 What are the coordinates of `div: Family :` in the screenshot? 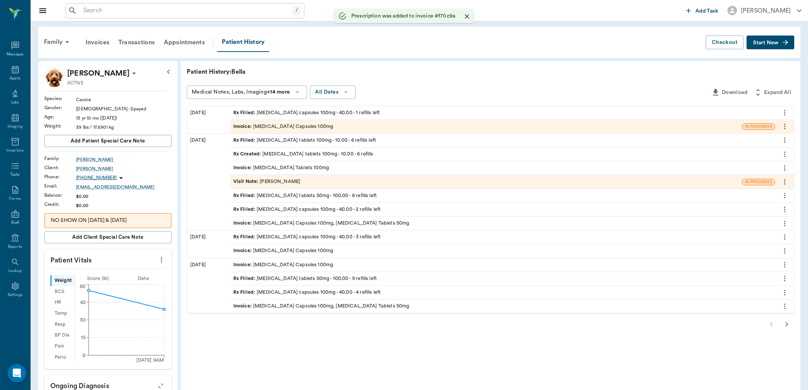 It's located at (60, 159).